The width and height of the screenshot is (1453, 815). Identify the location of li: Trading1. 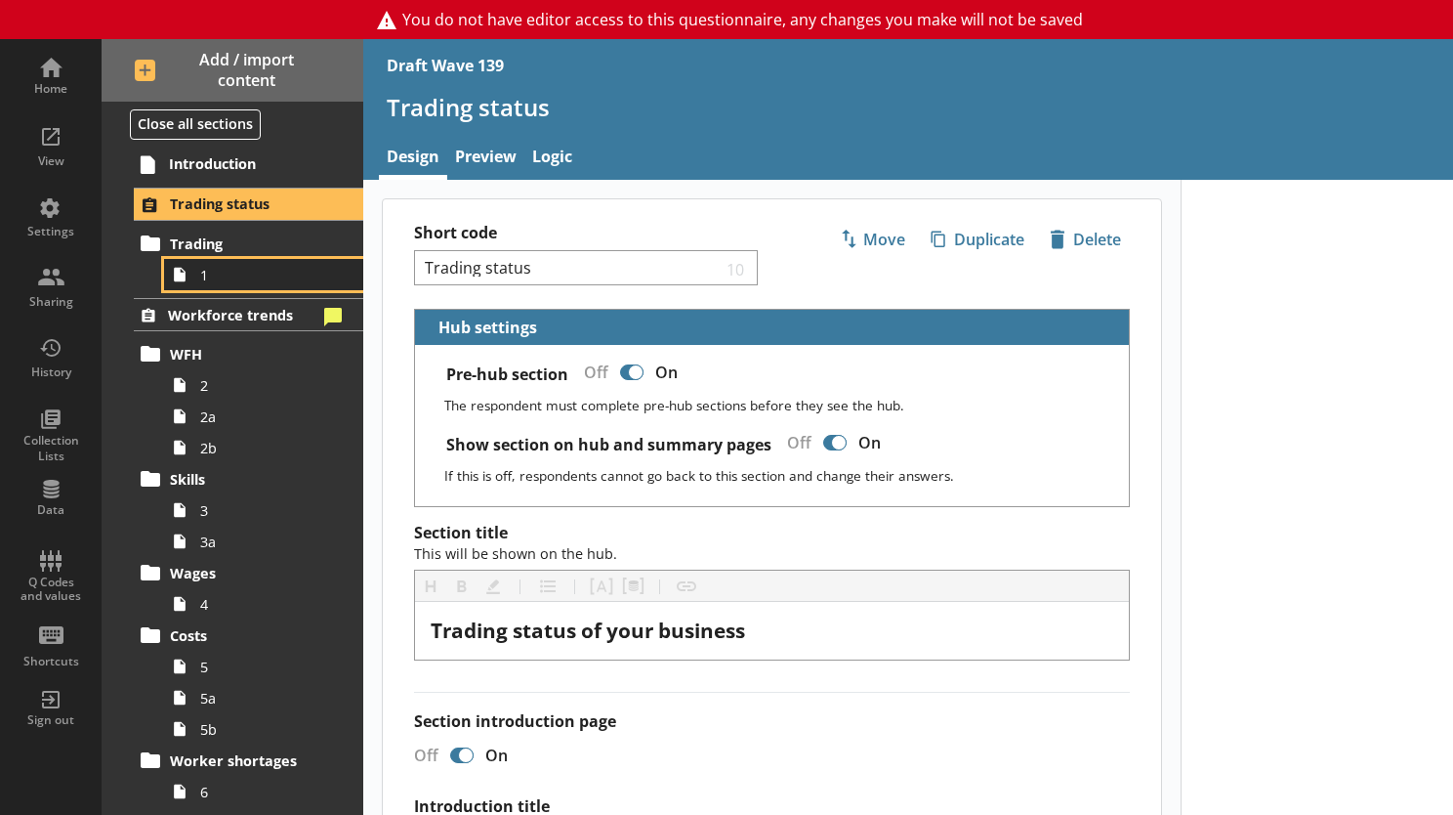
(253, 259).